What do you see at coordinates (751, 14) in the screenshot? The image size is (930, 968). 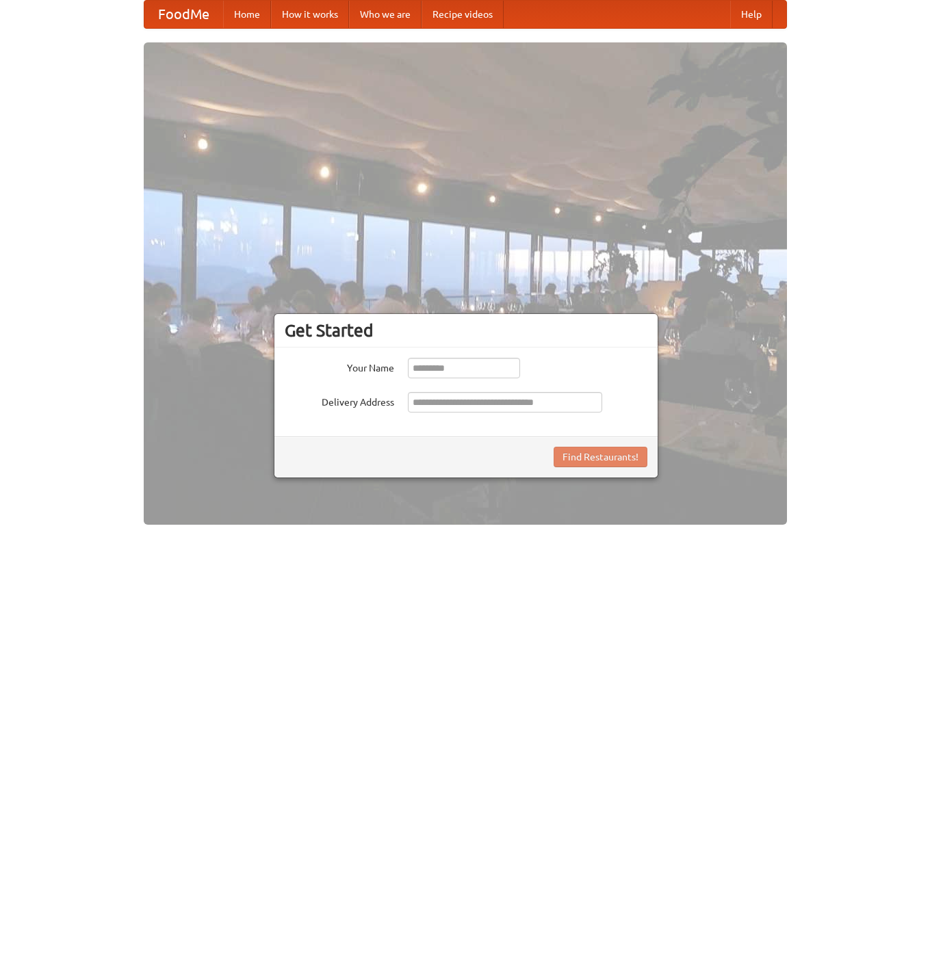 I see `a: Help` at bounding box center [751, 14].